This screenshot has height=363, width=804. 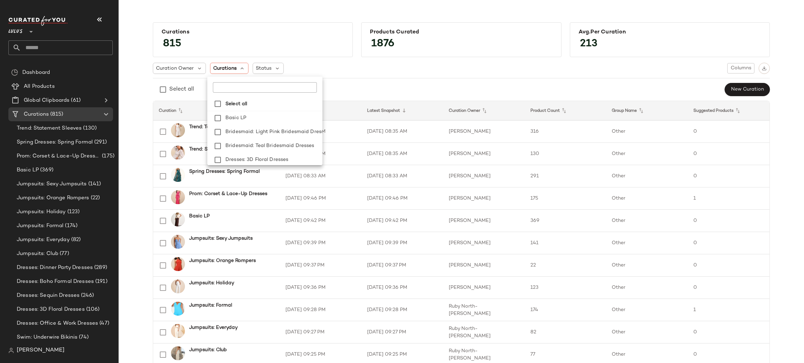 I want to click on img: 10318461_2081396.jpg, so click(x=178, y=331).